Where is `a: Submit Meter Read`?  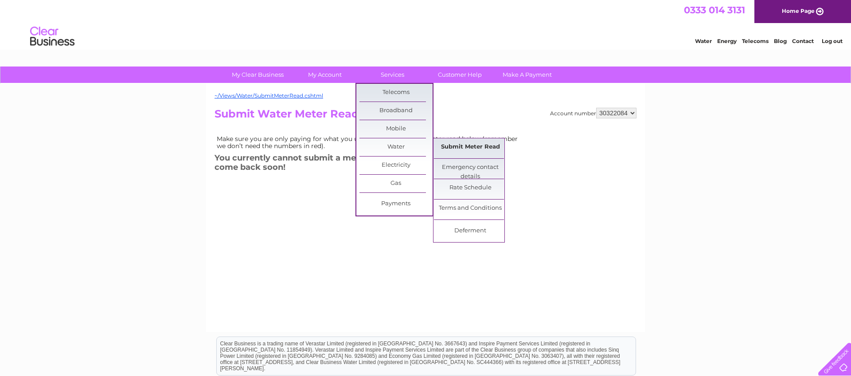 a: Submit Meter Read is located at coordinates (470, 147).